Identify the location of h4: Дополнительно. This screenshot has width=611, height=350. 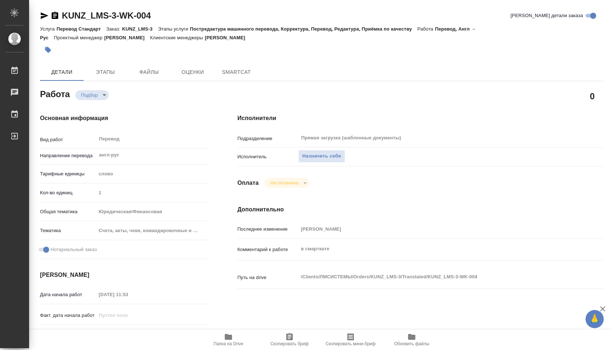
(420, 210).